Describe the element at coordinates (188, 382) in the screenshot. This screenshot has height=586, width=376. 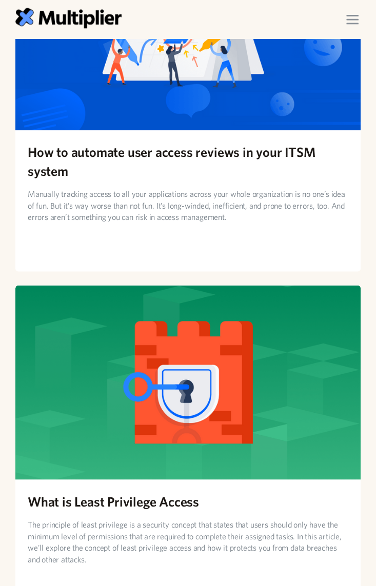
I see `img: What is Least Privilege Access` at that location.